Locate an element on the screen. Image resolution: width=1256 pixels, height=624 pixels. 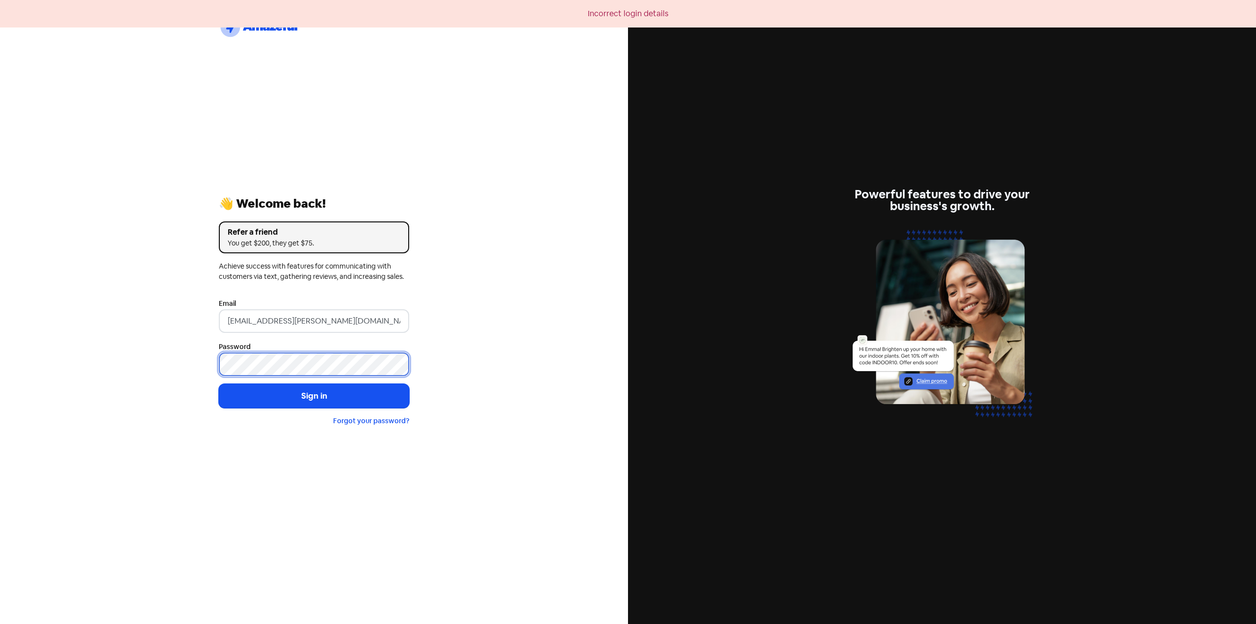
input: Enter your email address... is located at coordinates (314, 321).